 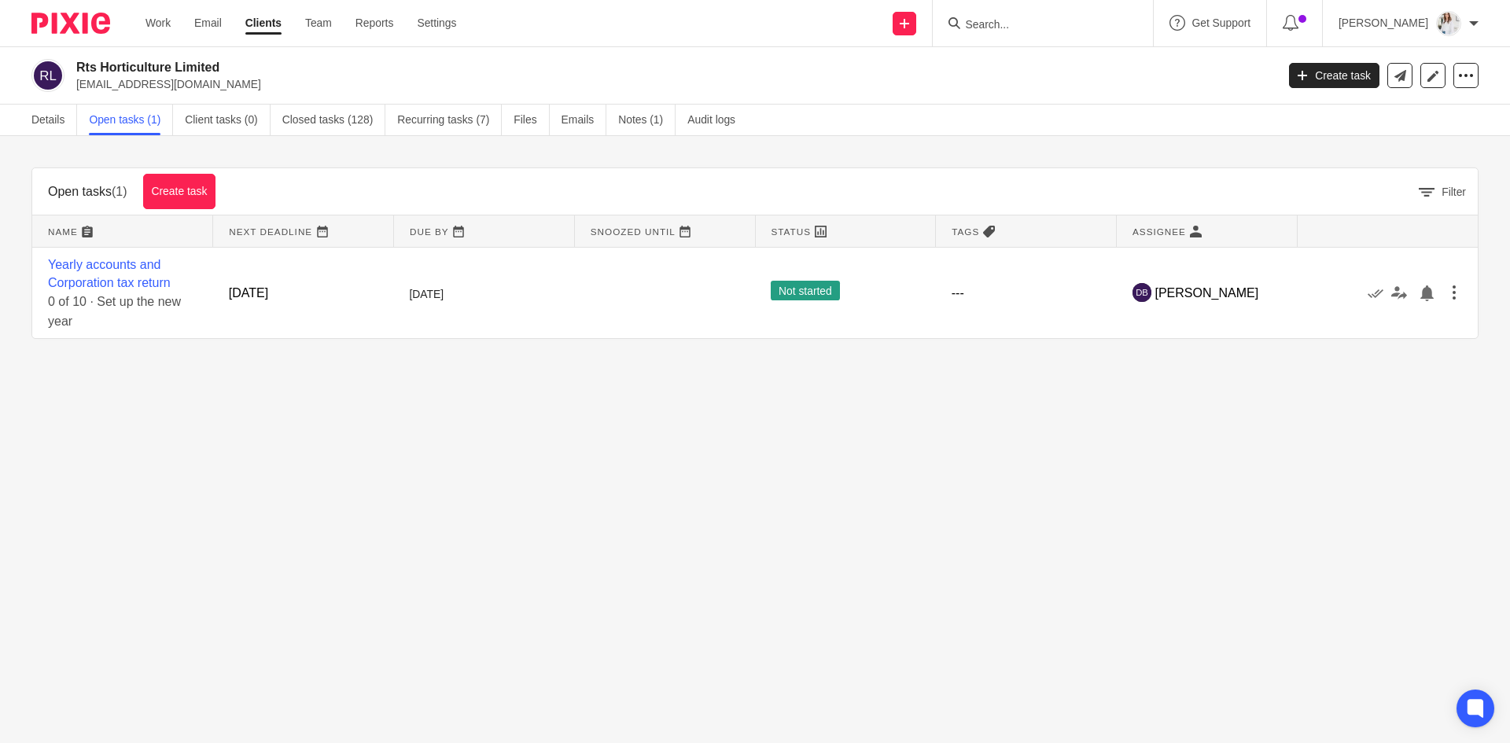 I want to click on a: Reports, so click(x=373, y=23).